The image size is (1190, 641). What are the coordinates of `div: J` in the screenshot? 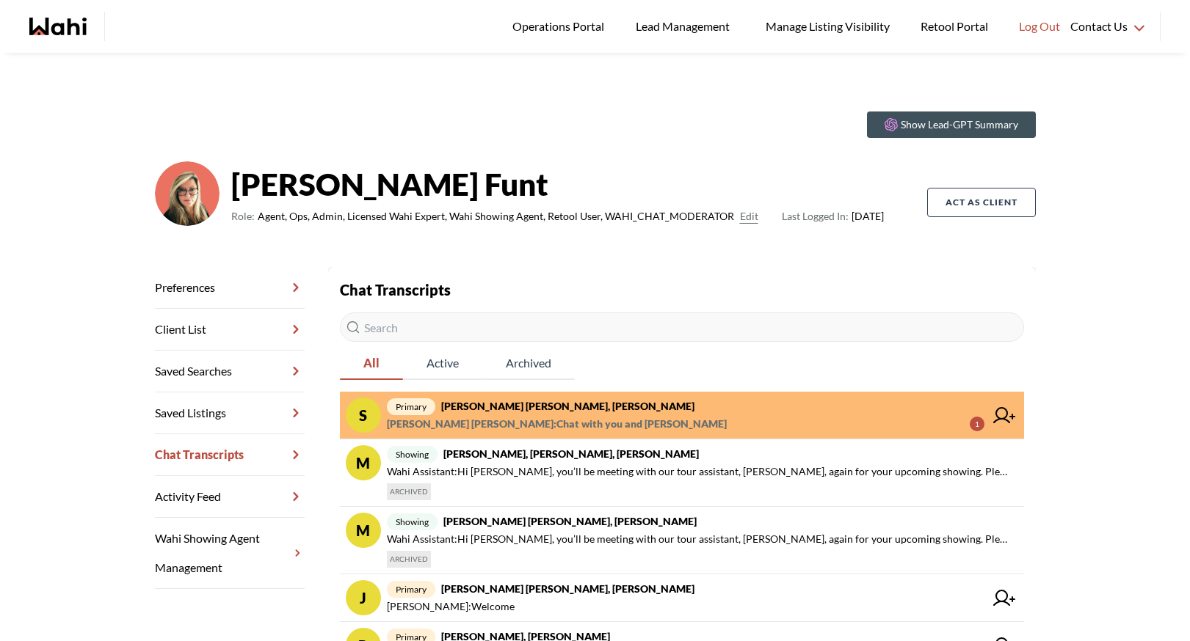 It's located at (363, 598).